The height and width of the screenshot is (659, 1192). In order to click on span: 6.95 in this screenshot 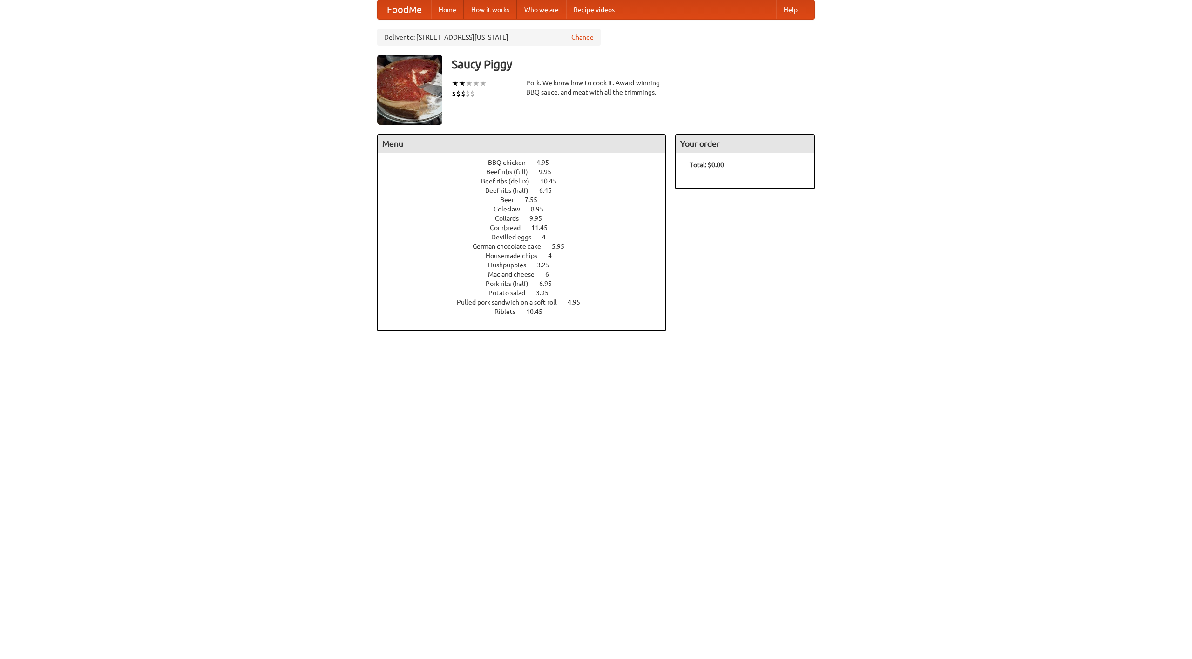, I will do `click(550, 283)`.